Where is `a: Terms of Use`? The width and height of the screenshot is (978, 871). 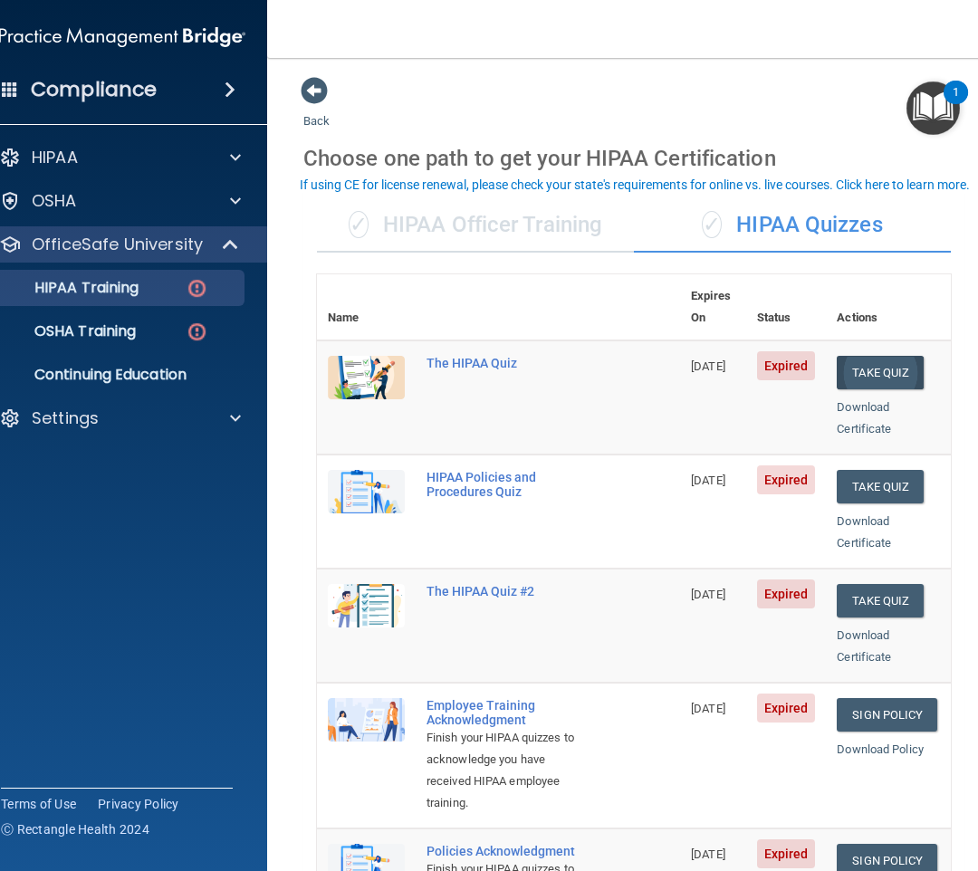
a: Terms of Use is located at coordinates (38, 804).